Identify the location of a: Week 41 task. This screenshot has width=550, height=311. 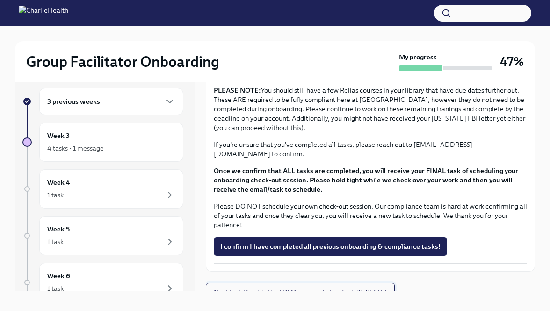
(103, 189).